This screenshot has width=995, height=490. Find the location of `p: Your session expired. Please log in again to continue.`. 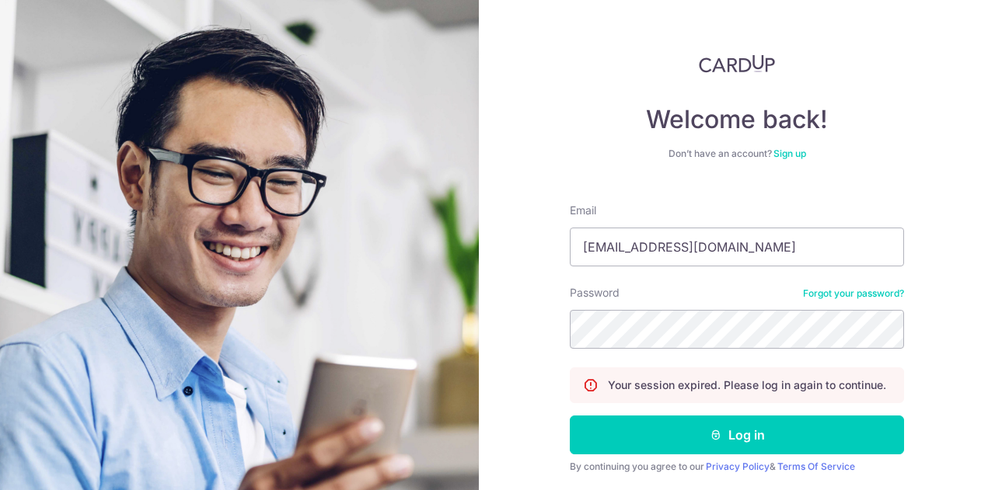

p: Your session expired. Please log in again to continue. is located at coordinates (747, 385).